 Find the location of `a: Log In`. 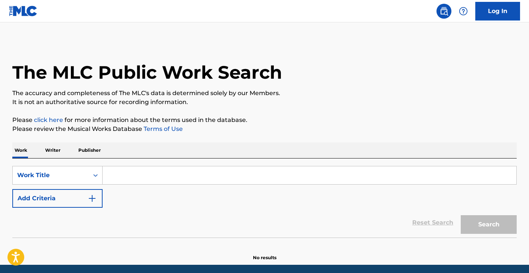

a: Log In is located at coordinates (498, 11).